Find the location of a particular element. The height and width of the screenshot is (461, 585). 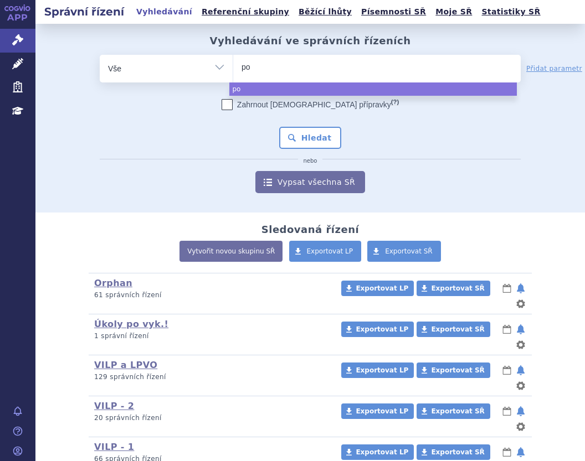

a: Orphan is located at coordinates (113, 283).